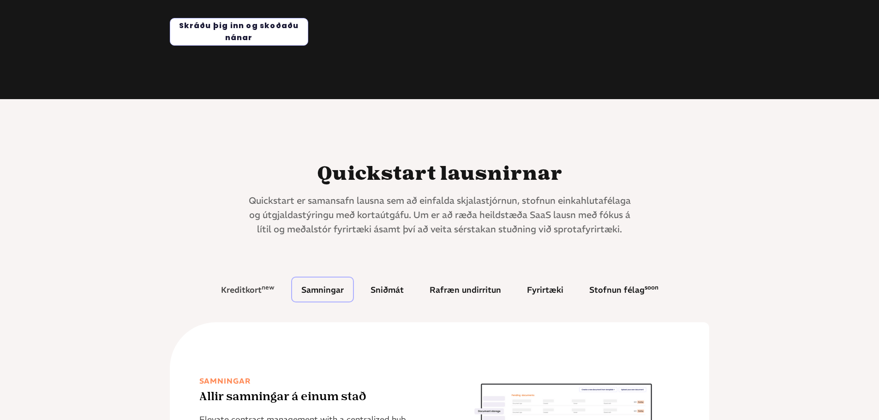  What do you see at coordinates (440, 175) in the screenshot?
I see `h2: Quickstart lausnirnar` at bounding box center [440, 175].